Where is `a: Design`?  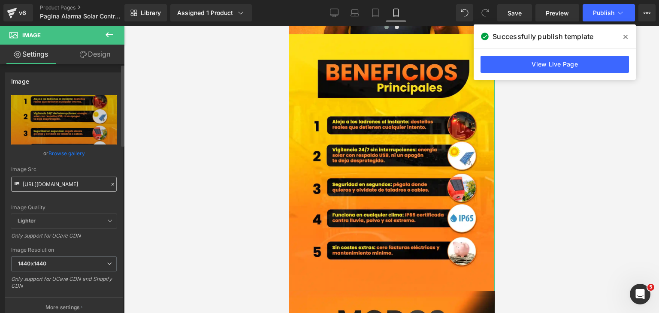
a: Design is located at coordinates (95, 54).